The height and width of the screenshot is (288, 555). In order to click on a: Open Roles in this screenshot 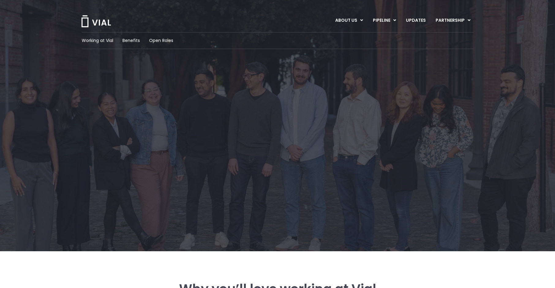, I will do `click(161, 40)`.